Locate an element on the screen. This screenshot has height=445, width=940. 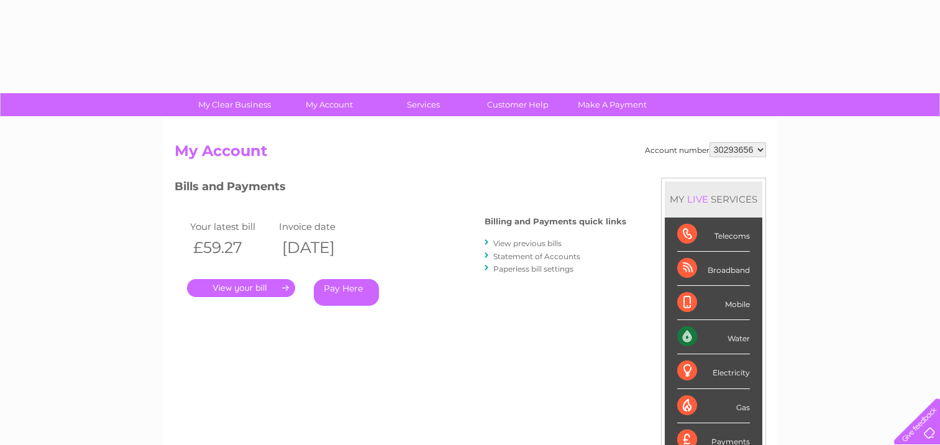
td: Your latest bill is located at coordinates (232, 226).